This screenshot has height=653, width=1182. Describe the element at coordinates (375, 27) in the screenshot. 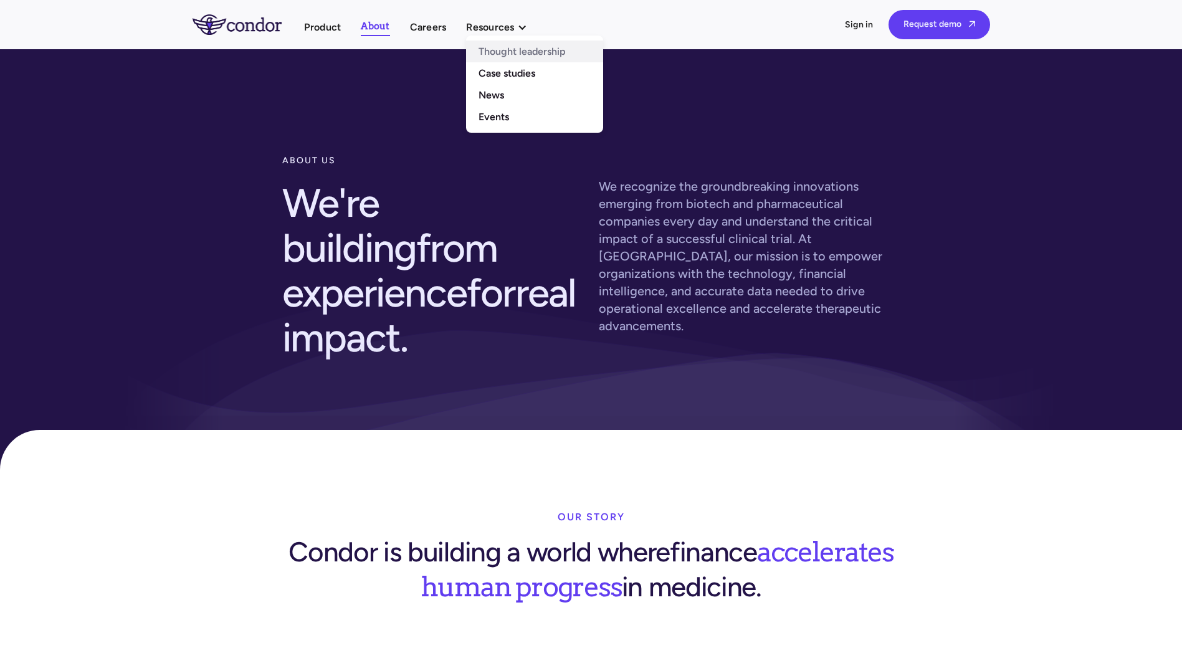

I see `a: About` at that location.